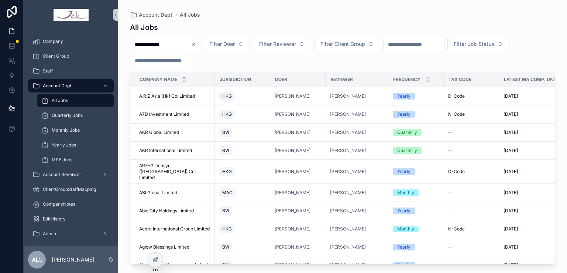 This screenshot has height=273, width=567. What do you see at coordinates (175, 265) in the screenshot?
I see `a: Ahead Global Investment Limited` at bounding box center [175, 265].